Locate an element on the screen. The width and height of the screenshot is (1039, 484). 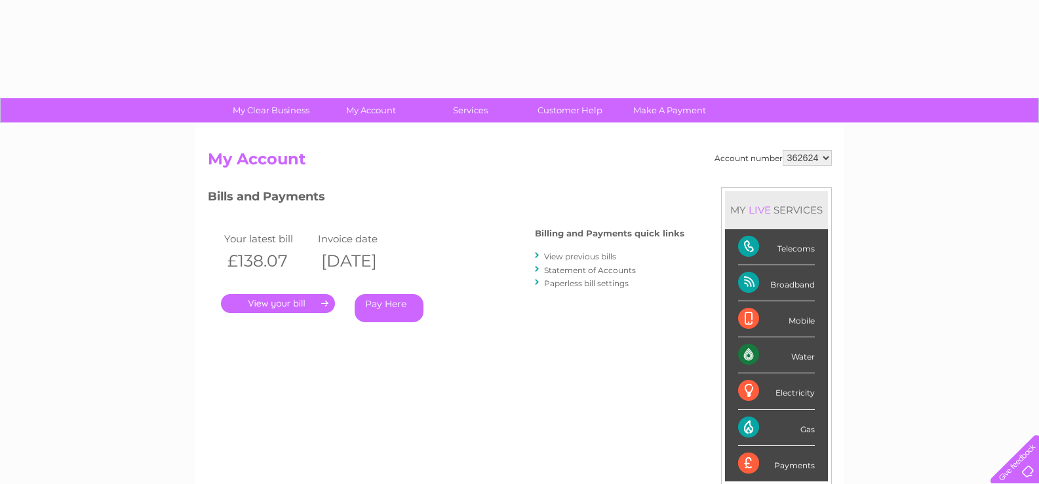
h3: Bills and Payments is located at coordinates (446, 199).